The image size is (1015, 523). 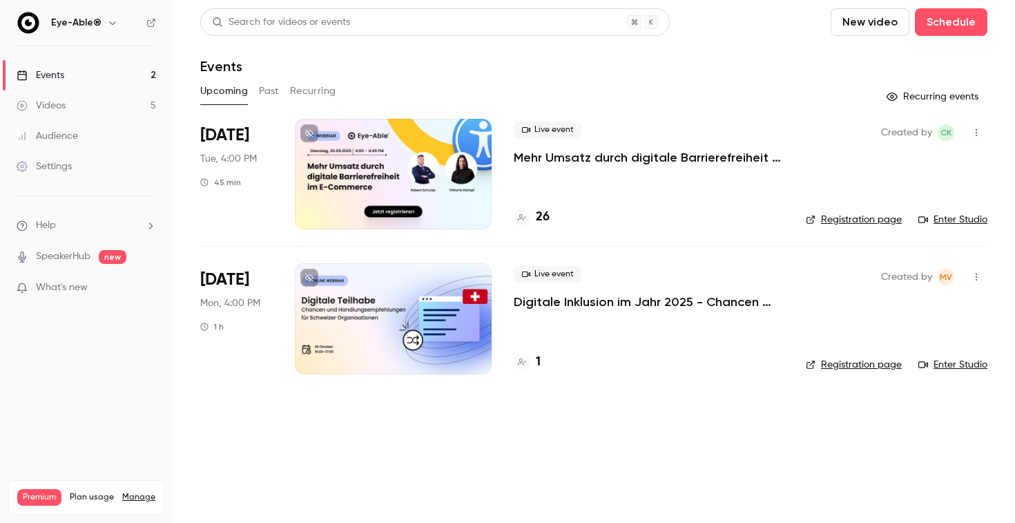 I want to click on span: new, so click(x=113, y=257).